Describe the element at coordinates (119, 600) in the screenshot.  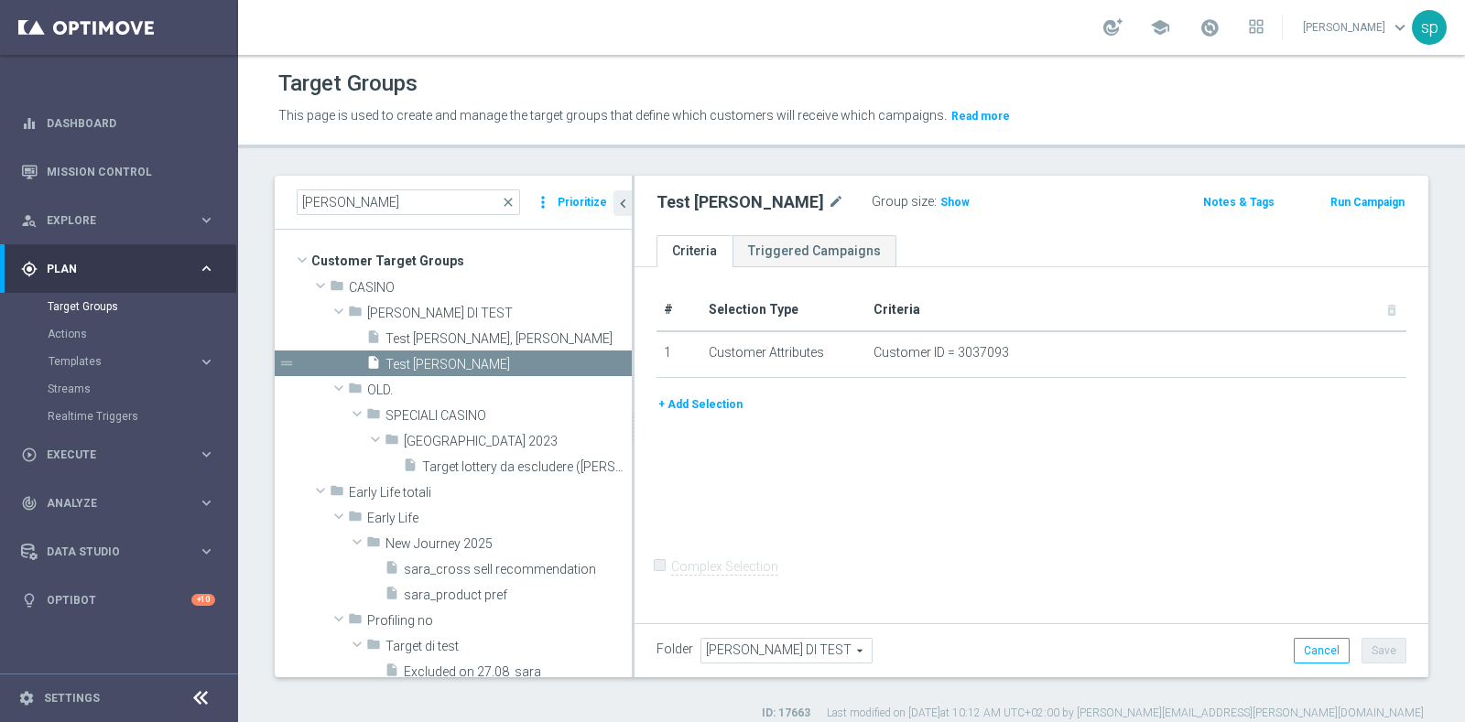
I see `a: Optibot` at that location.